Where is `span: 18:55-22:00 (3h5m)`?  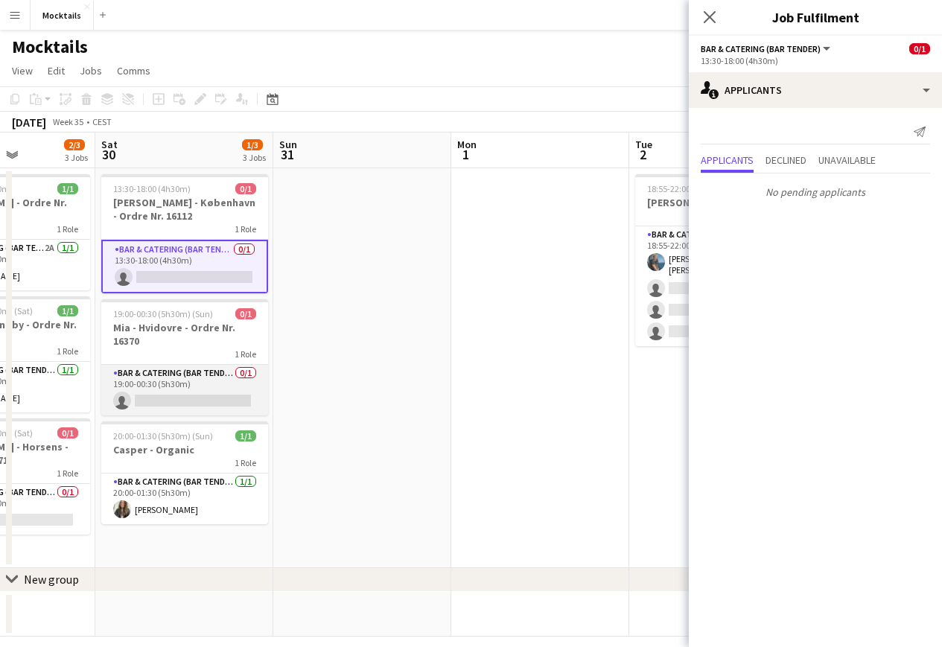
span: 18:55-22:00 (3h5m) is located at coordinates (683, 188).